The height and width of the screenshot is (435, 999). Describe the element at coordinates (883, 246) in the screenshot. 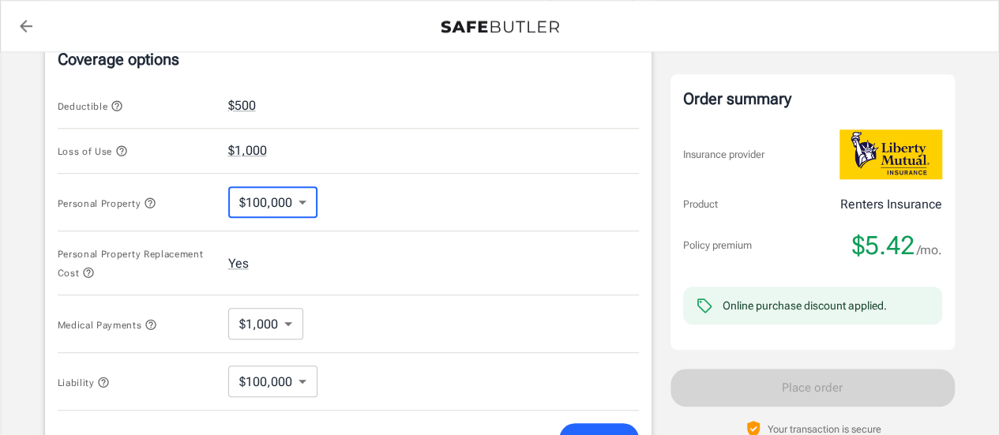

I see `span: $5.42` at that location.